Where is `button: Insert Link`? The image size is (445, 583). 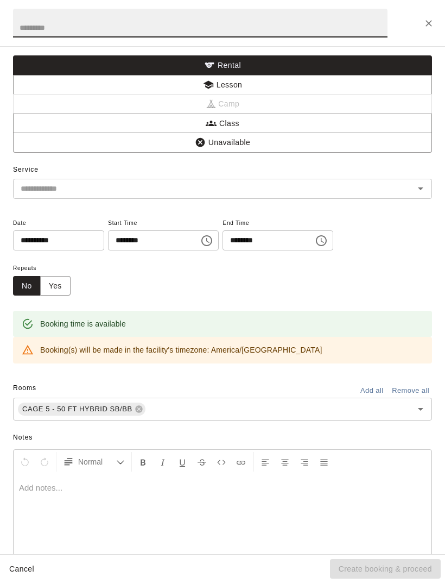
button: Insert Link is located at coordinates (241, 461).